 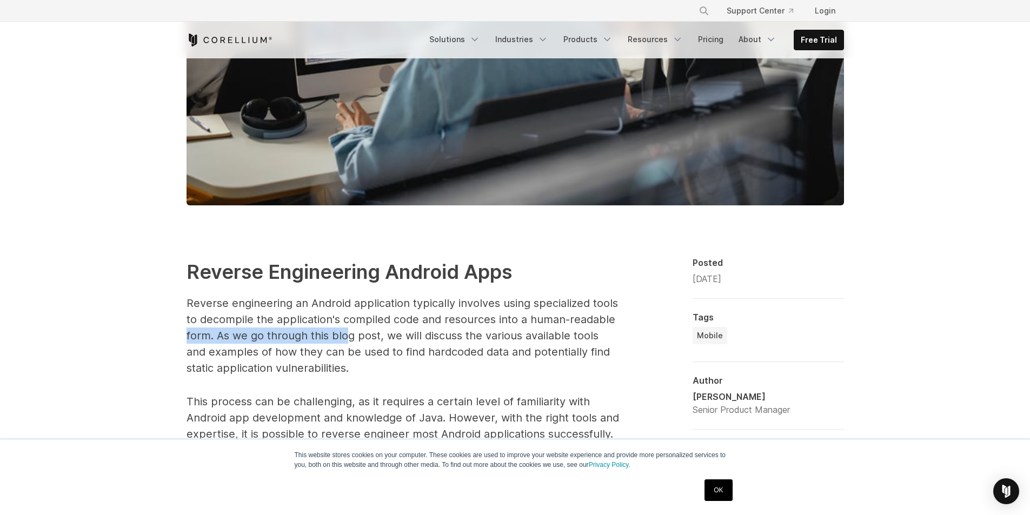 What do you see at coordinates (515, 460) in the screenshot?
I see `p: This website stores cookies on your computer. These cookies are used to improve your website expe...` at bounding box center [515, 460].